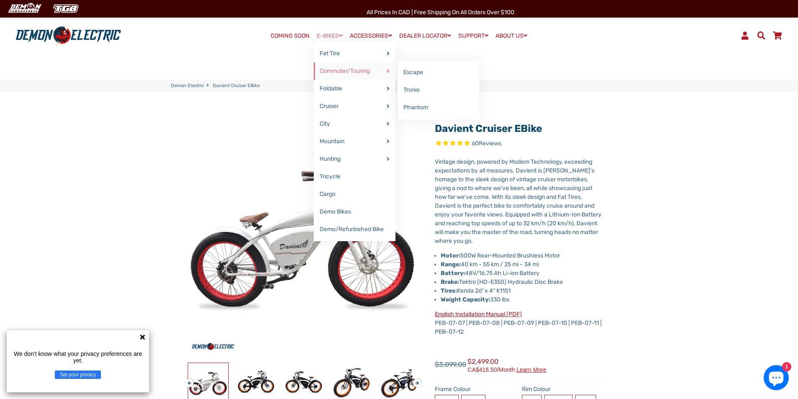  Describe the element at coordinates (450, 264) in the screenshot. I see `strong: Range:` at that location.